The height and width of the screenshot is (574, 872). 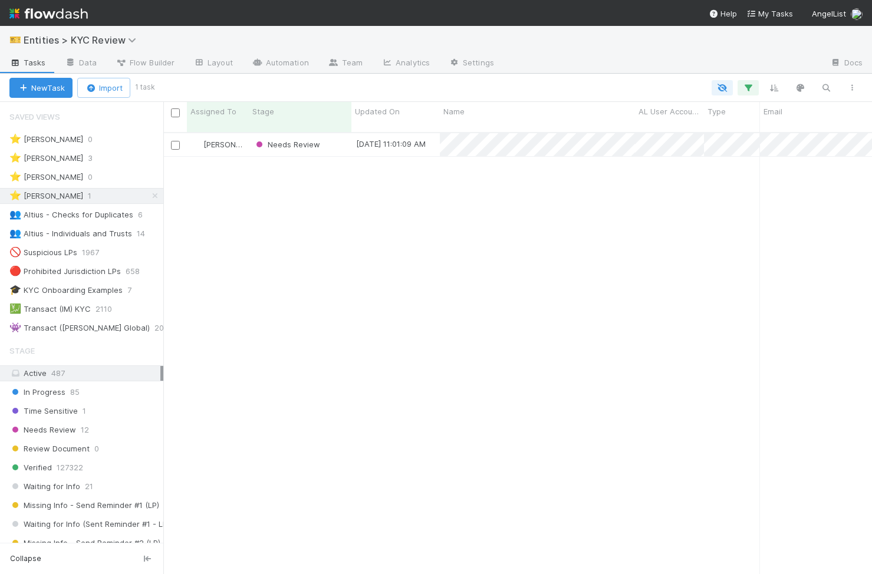 I want to click on span: 12, so click(x=85, y=430).